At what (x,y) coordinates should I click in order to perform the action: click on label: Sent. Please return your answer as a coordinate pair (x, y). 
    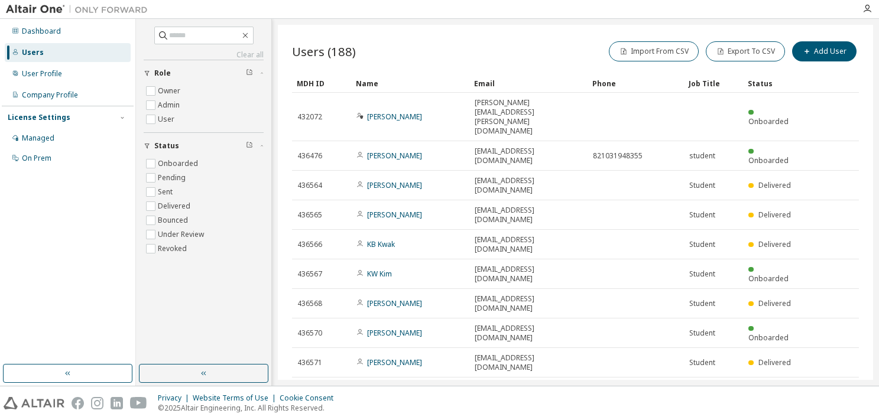
    Looking at the image, I should click on (166, 192).